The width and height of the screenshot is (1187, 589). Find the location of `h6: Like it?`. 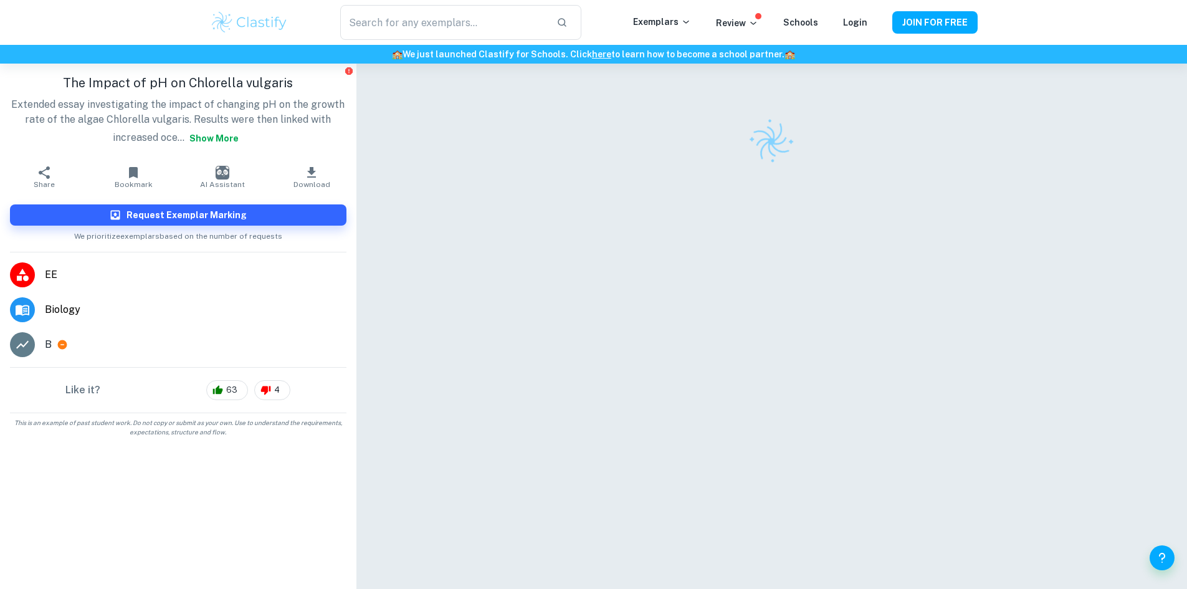

h6: Like it? is located at coordinates (83, 390).